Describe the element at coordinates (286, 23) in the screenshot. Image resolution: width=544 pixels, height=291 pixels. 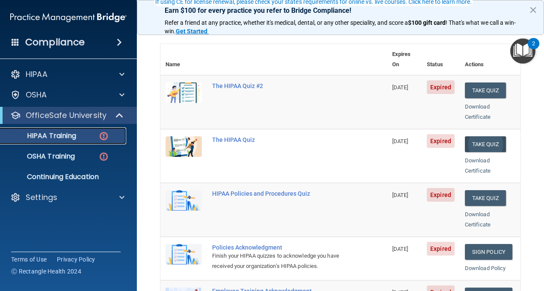
I see `span: Refer a friend at any practice, whether it's medical, dental, or any other speciality, and score a` at that location.